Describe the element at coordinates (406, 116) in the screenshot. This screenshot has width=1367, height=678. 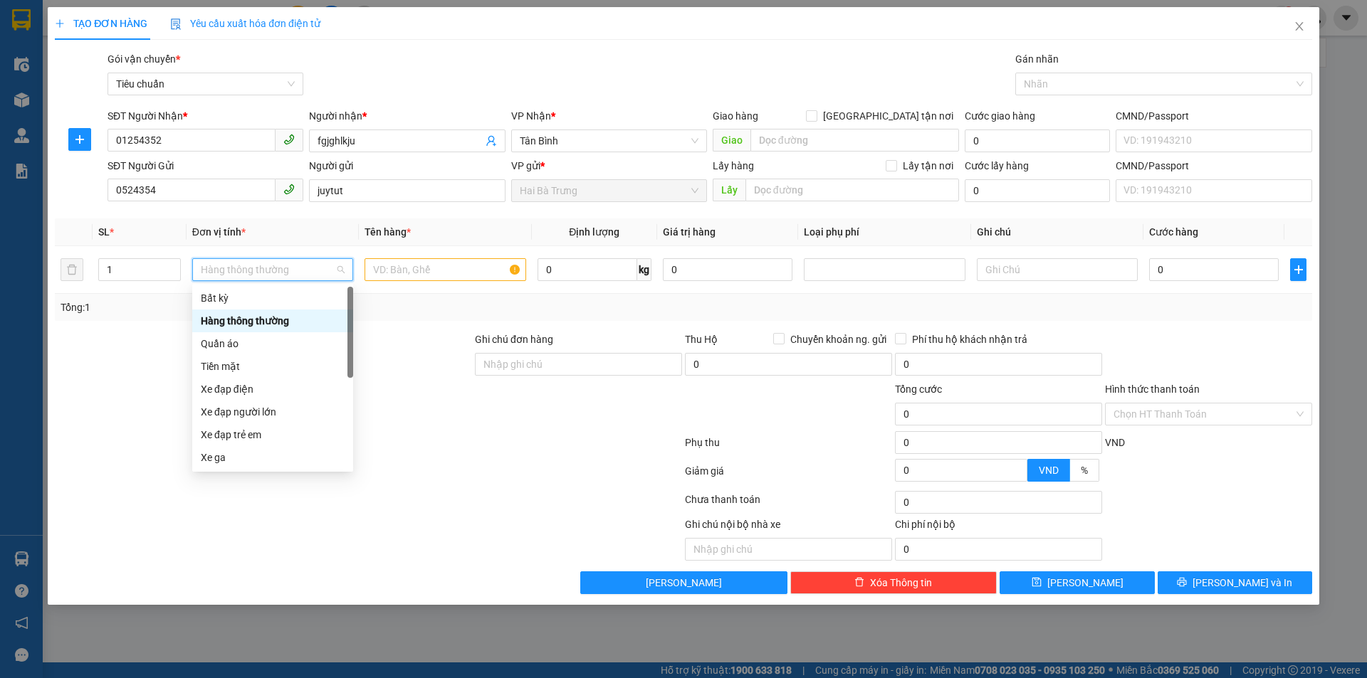
I see `div: Người nhận` at that location.